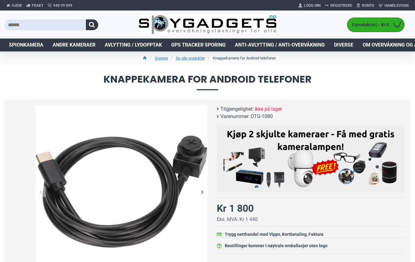 The image size is (415, 262). Describe the element at coordinates (190, 58) in the screenshot. I see `a: Se alle produkter` at that location.